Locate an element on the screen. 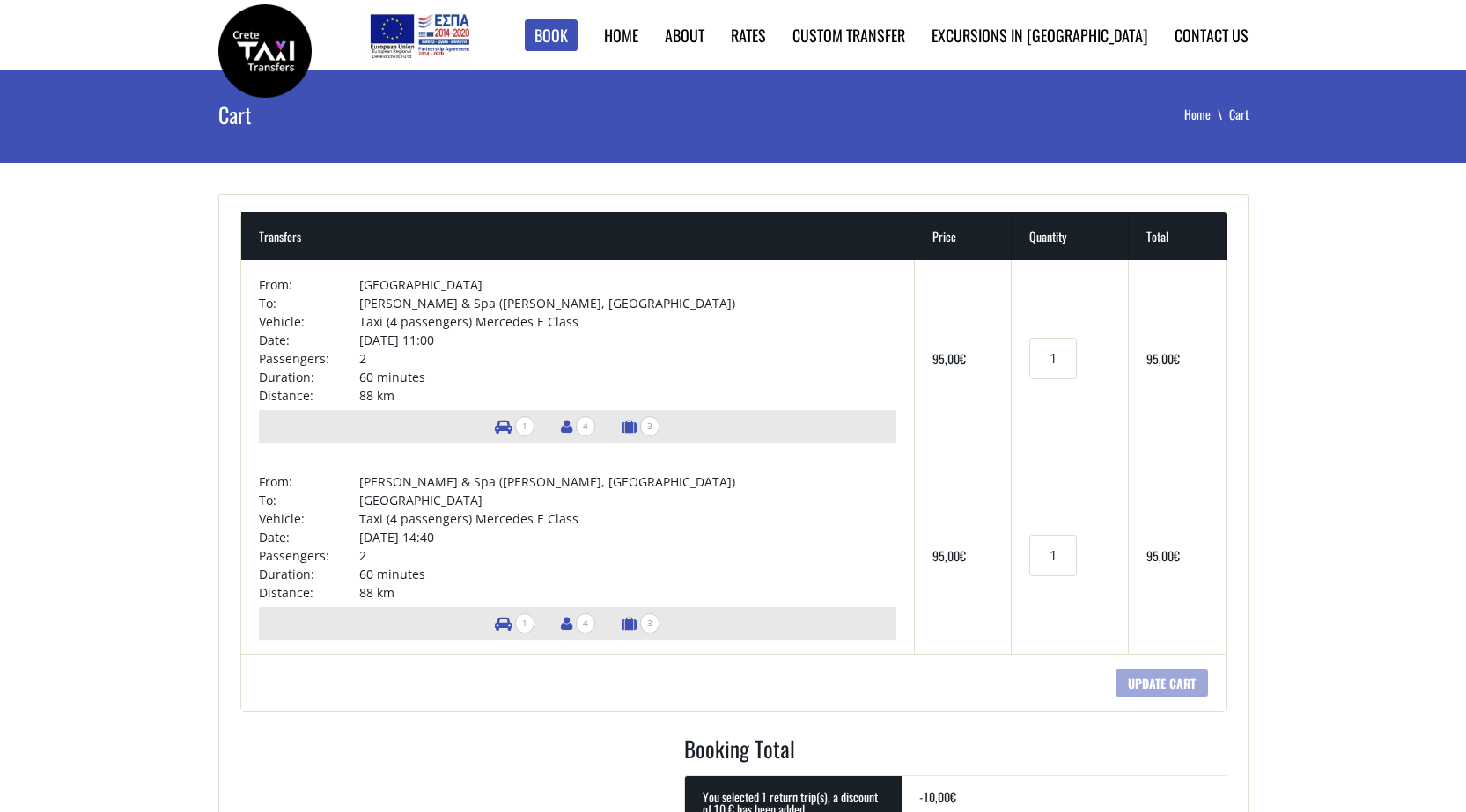 The width and height of the screenshot is (1466, 812). bdi: -10,00 is located at coordinates (938, 796).